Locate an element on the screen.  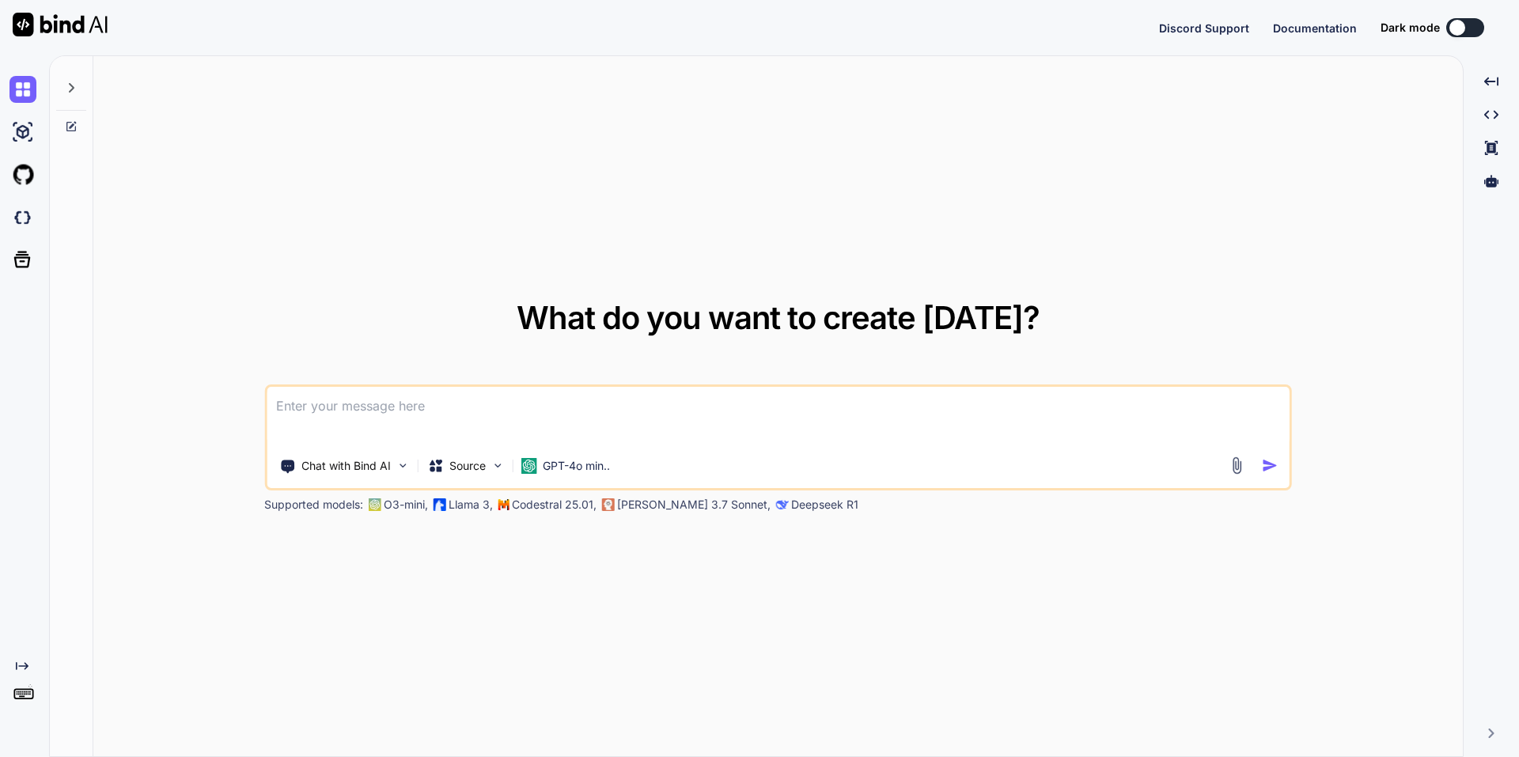
p: Chat with Bind AI is located at coordinates (346, 466).